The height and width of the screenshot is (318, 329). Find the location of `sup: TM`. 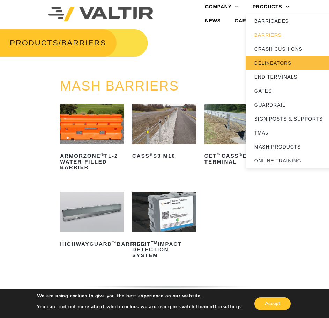

sup: TM is located at coordinates (155, 242).